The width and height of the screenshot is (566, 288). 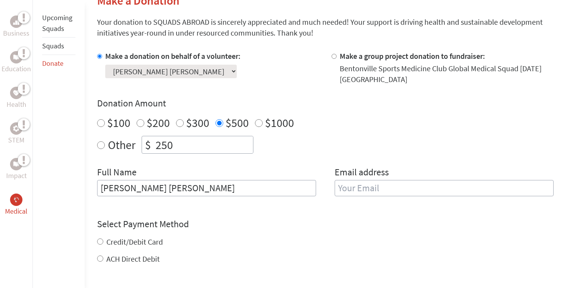 I want to click on div: Education, so click(x=16, y=57).